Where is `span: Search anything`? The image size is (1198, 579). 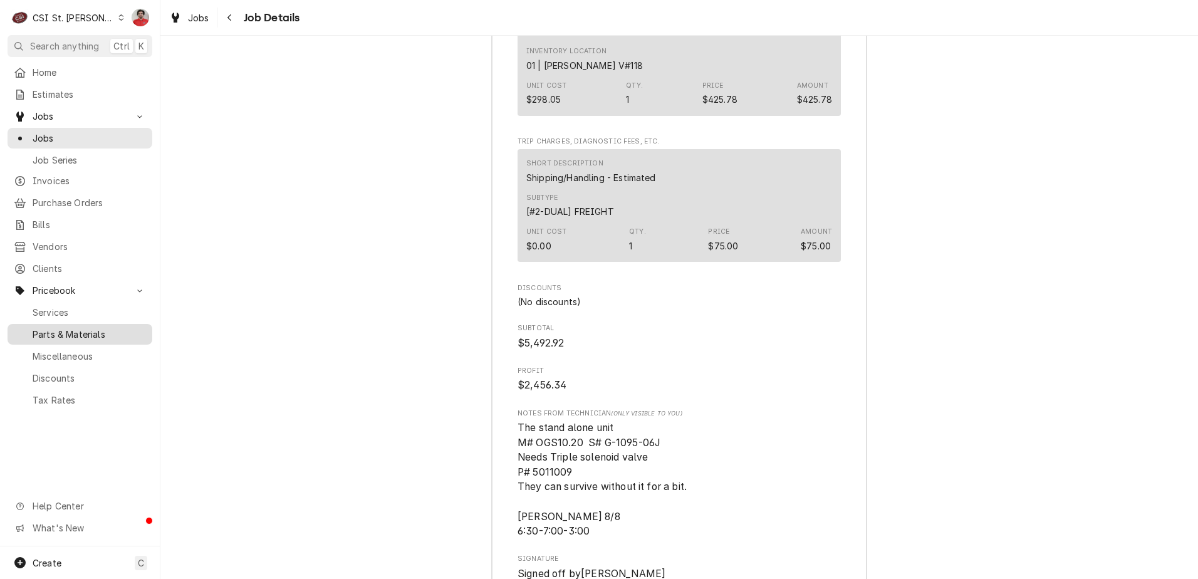
span: Search anything is located at coordinates (65, 46).